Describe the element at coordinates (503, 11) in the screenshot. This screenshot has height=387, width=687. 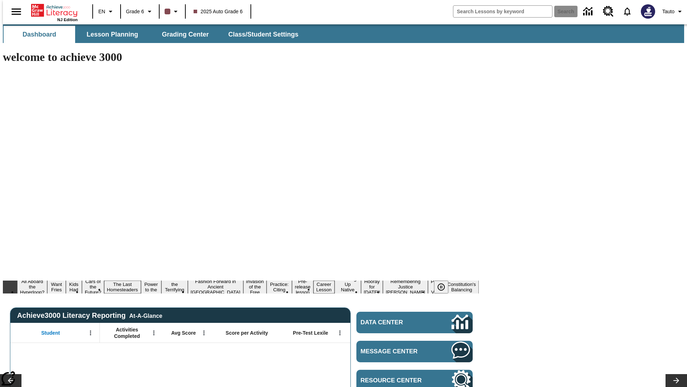
I see `input: search field` at that location.